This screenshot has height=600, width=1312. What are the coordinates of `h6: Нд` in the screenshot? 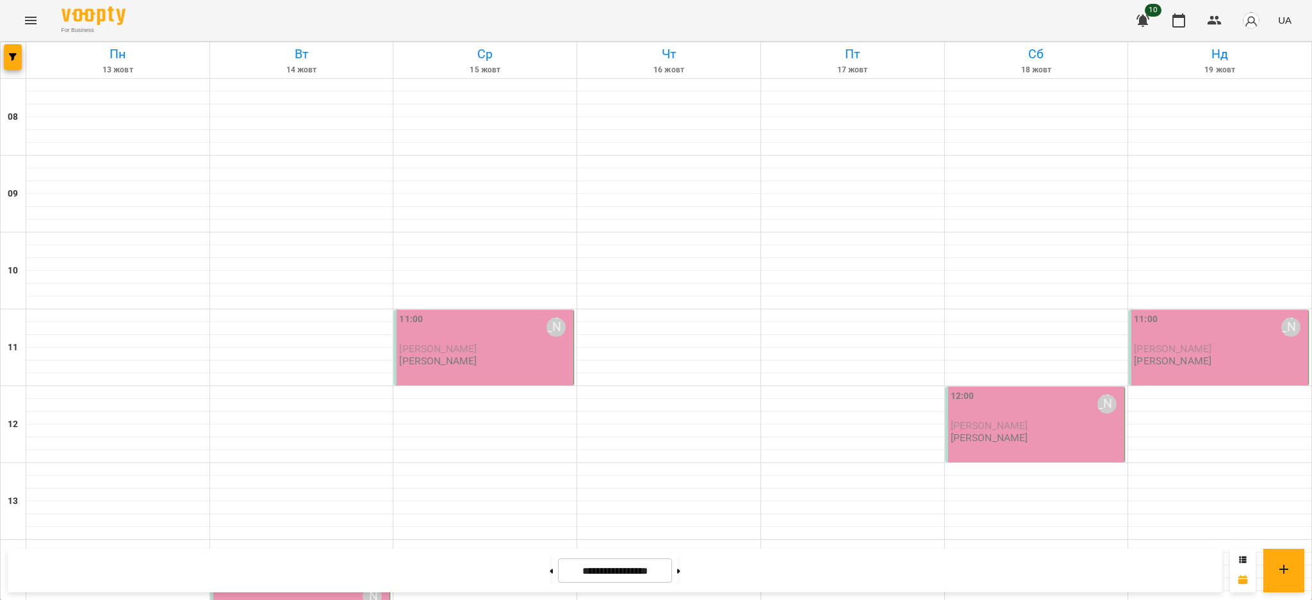 It's located at (1220, 54).